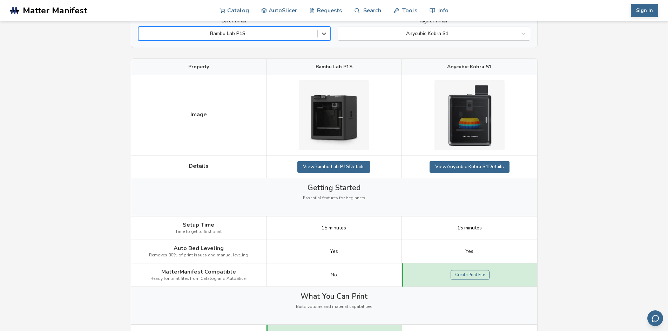 The image size is (668, 331). What do you see at coordinates (198, 166) in the screenshot?
I see `span: Details` at bounding box center [198, 166].